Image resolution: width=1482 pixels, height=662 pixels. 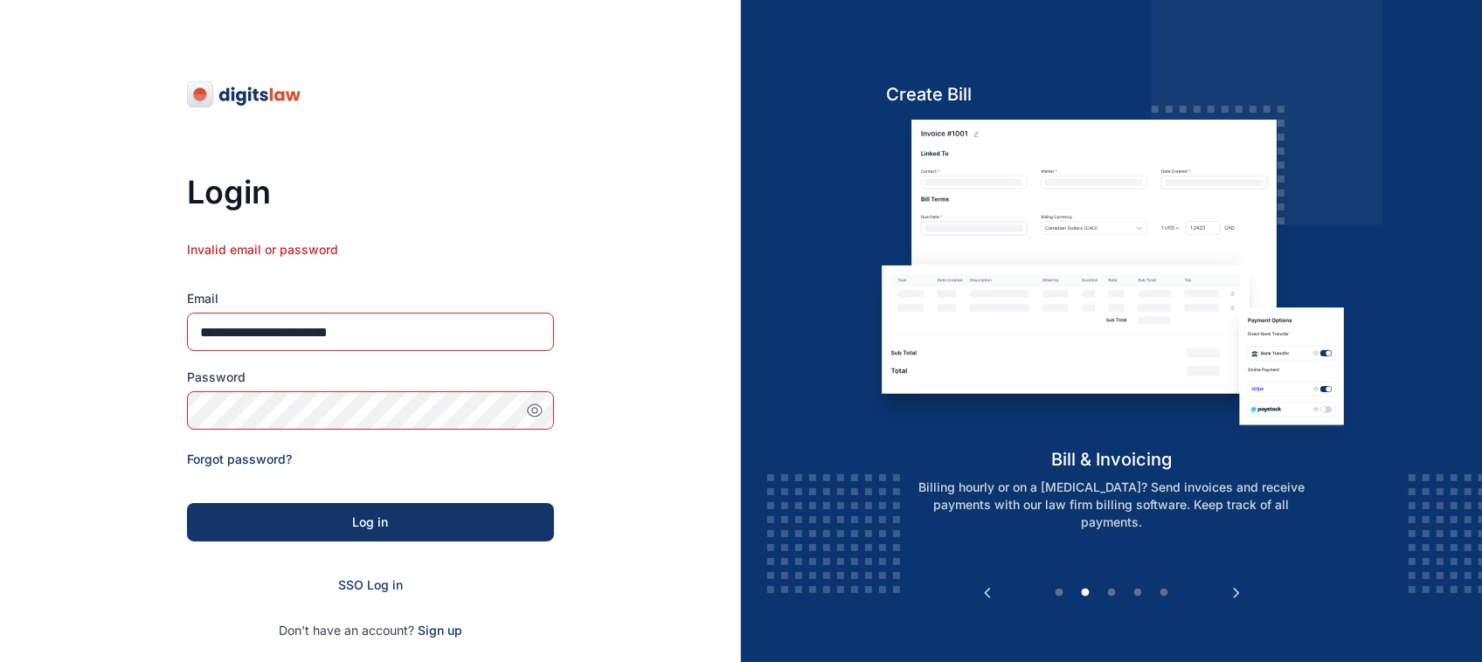 What do you see at coordinates (1111, 460) in the screenshot?
I see `h5: bill & invoicing` at bounding box center [1111, 460].